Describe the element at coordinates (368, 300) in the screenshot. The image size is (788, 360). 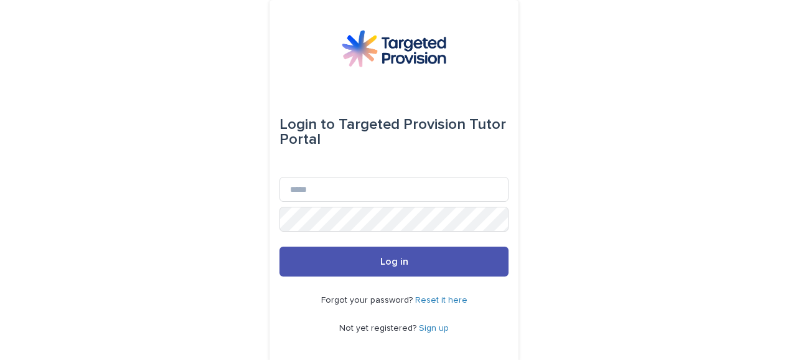
I see `span: Forgot your password?` at that location.